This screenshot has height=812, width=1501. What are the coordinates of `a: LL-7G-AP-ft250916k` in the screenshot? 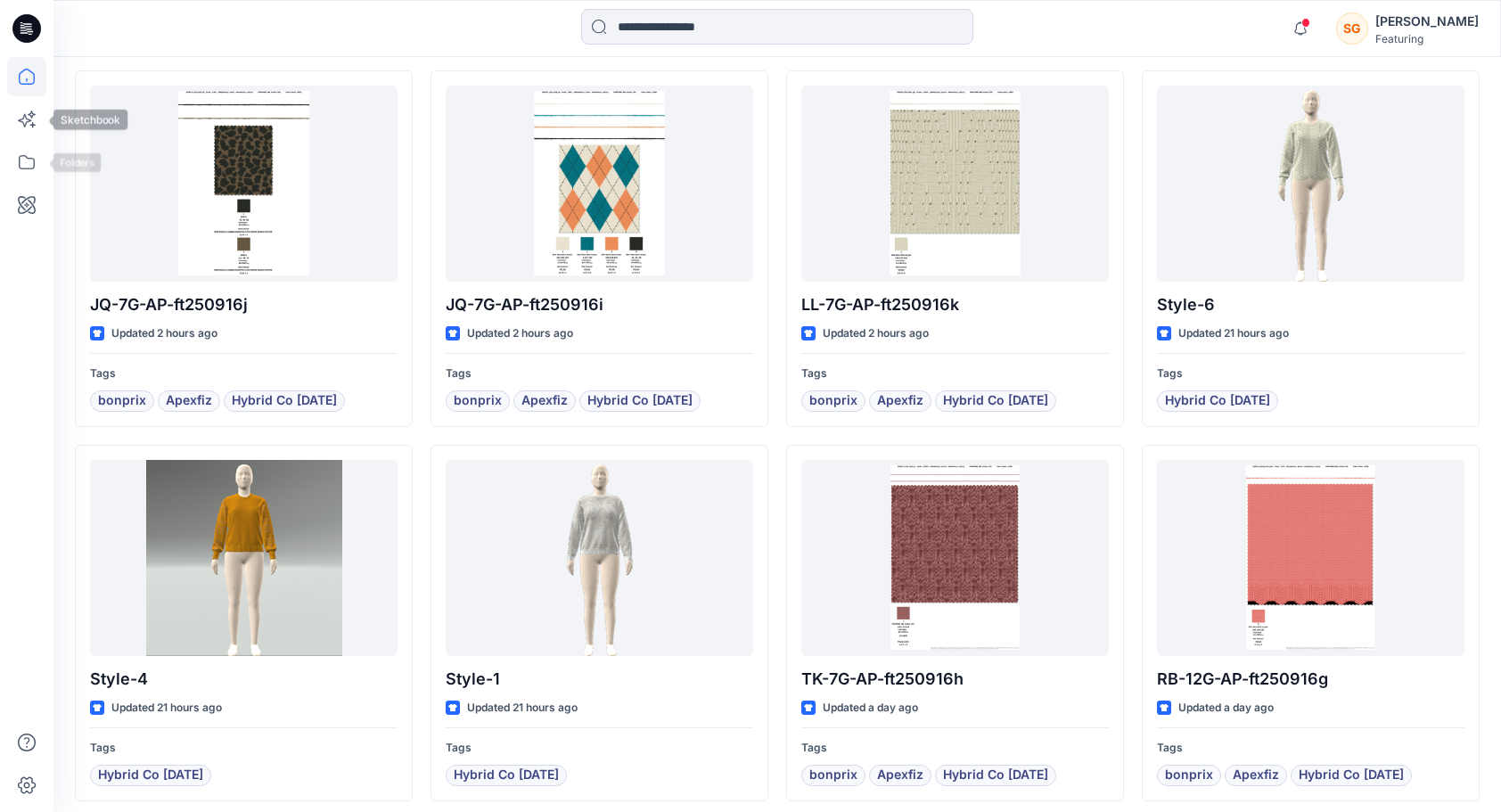 It's located at (955, 184).